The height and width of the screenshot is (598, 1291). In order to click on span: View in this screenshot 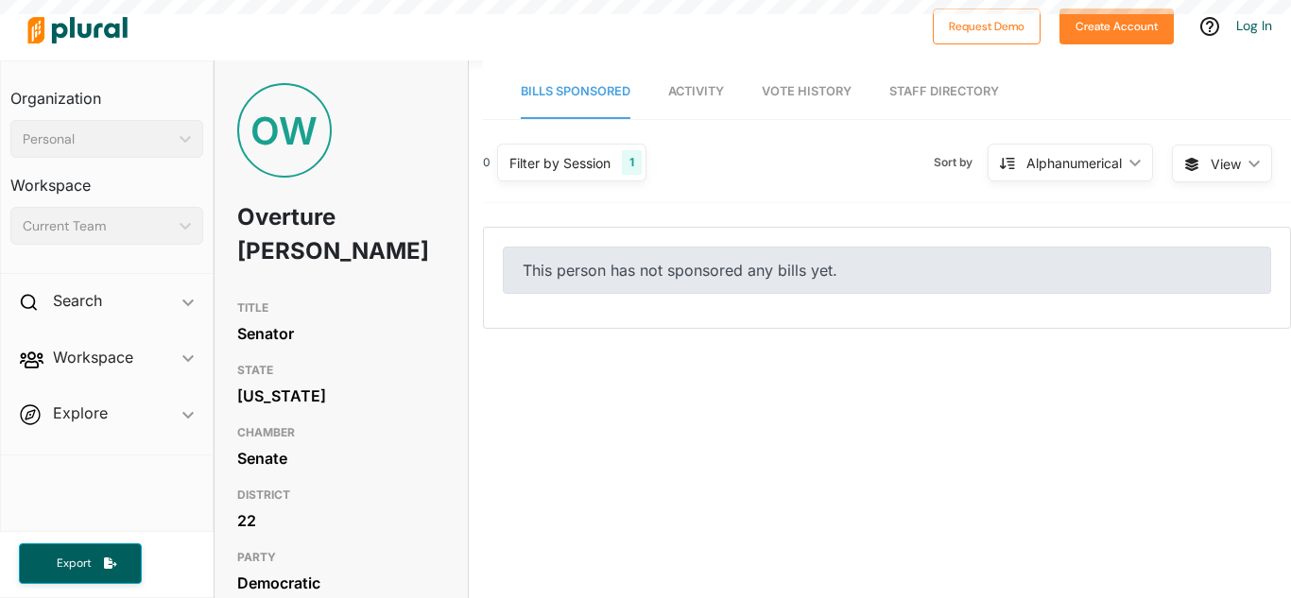, I will do `click(1226, 163)`.